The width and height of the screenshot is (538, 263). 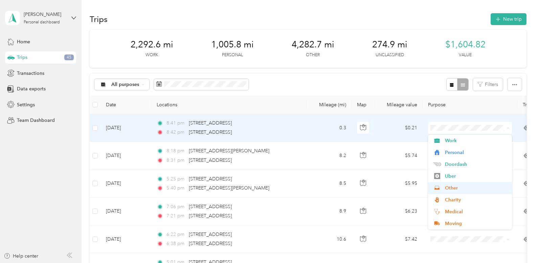 What do you see at coordinates (151, 55) in the screenshot?
I see `p: Work` at bounding box center [151, 55].